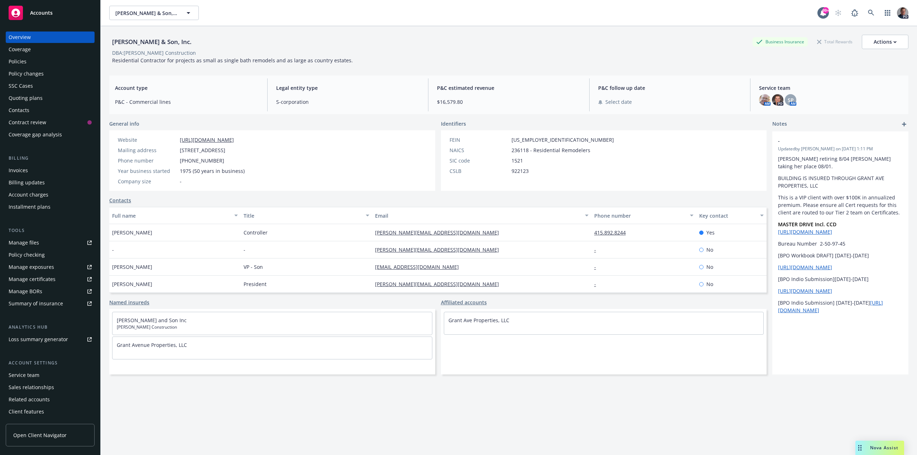 Image resolution: width=917 pixels, height=455 pixels. I want to click on div: Quoting plans, so click(25, 98).